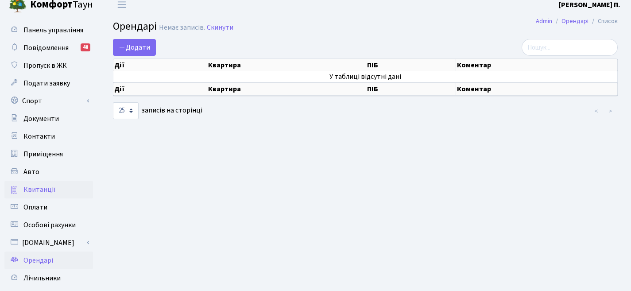 This screenshot has width=631, height=291. Describe the element at coordinates (49, 278) in the screenshot. I see `a: Лічильники` at that location.